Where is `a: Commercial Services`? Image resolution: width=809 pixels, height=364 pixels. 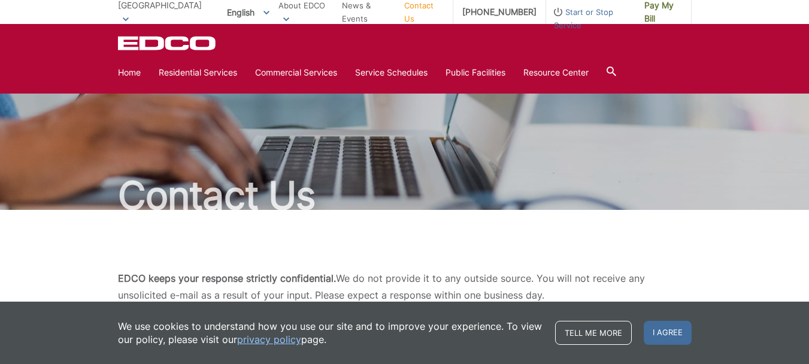 a: Commercial Services is located at coordinates (296, 72).